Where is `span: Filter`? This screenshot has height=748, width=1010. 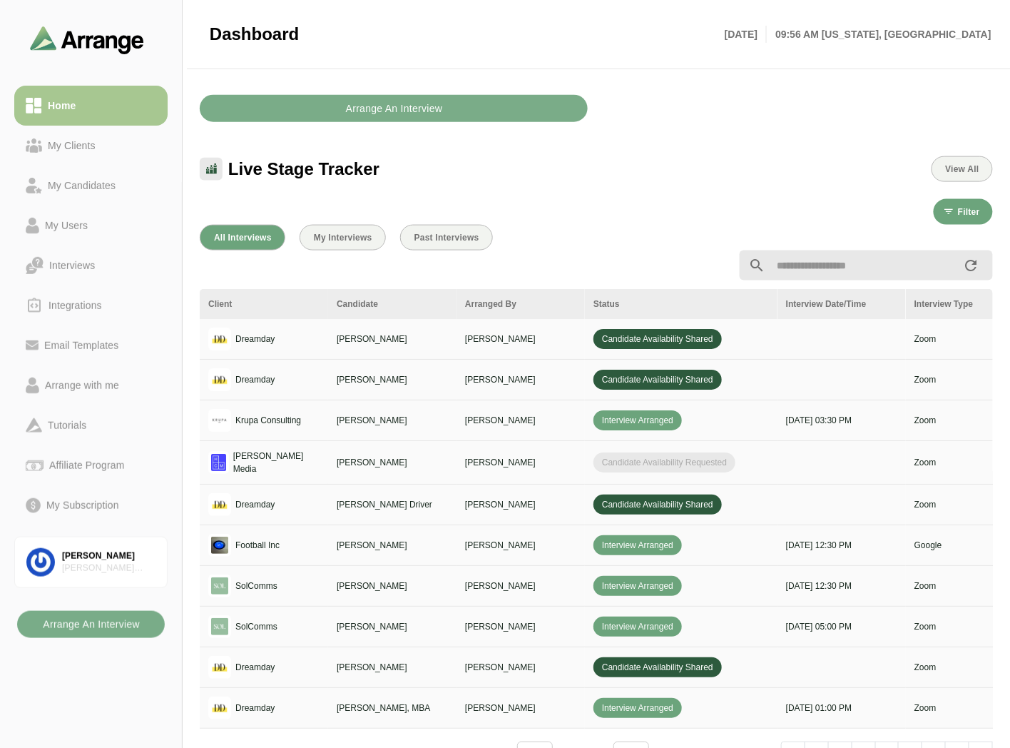 span: Filter is located at coordinates (969, 212).